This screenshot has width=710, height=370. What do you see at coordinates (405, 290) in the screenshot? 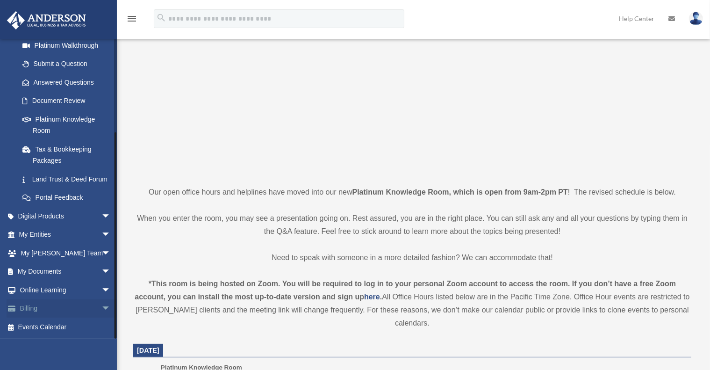
I see `strong: *This room is being hosted on Zoom. You will be required to log in to your personal Zoom account ...` at bounding box center [405, 290].